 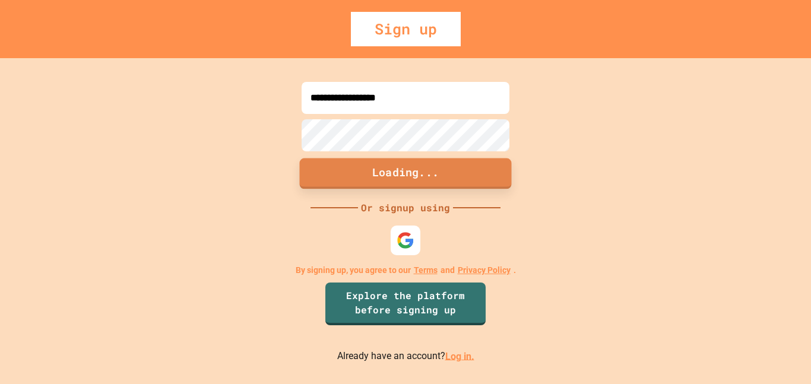 I want to click on div: Sign up, so click(x=406, y=29).